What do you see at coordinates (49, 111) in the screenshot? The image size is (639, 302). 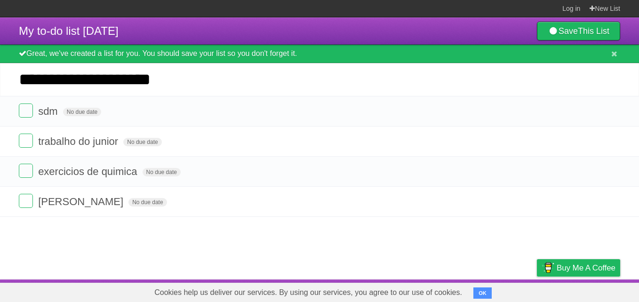 I see `span: sdm` at bounding box center [49, 111].